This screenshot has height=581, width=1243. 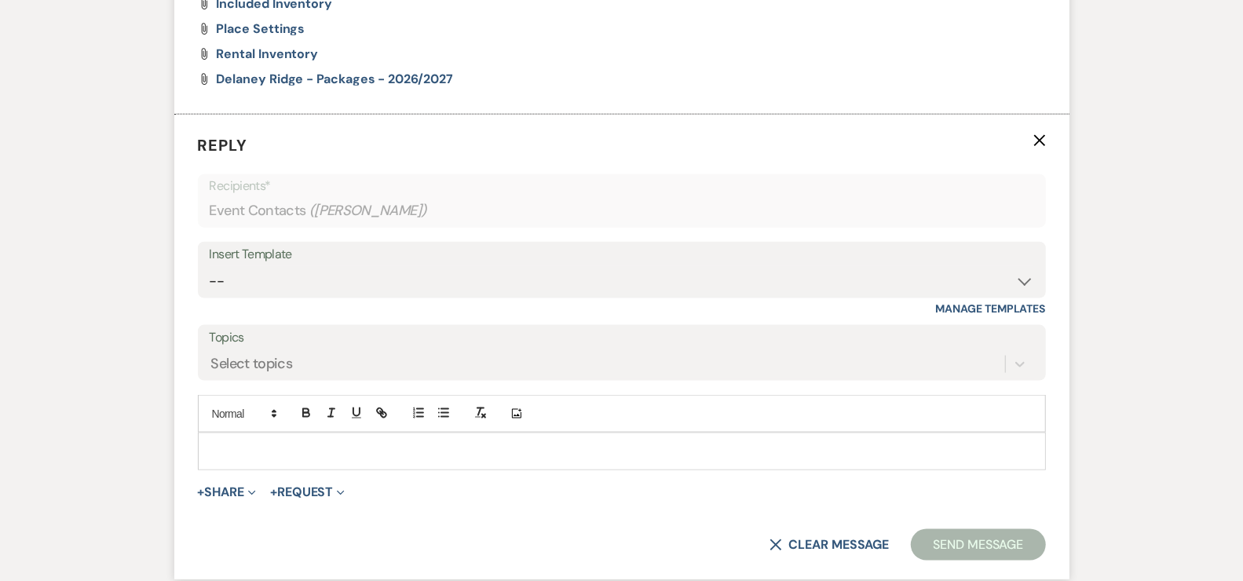 What do you see at coordinates (978, 545) in the screenshot?
I see `button: Send Message` at bounding box center [978, 545].